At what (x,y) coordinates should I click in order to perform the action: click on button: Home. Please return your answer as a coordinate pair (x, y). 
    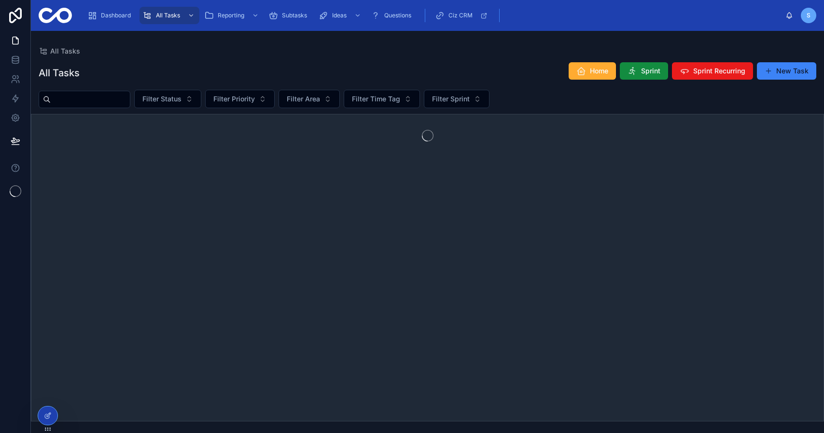
    Looking at the image, I should click on (592, 71).